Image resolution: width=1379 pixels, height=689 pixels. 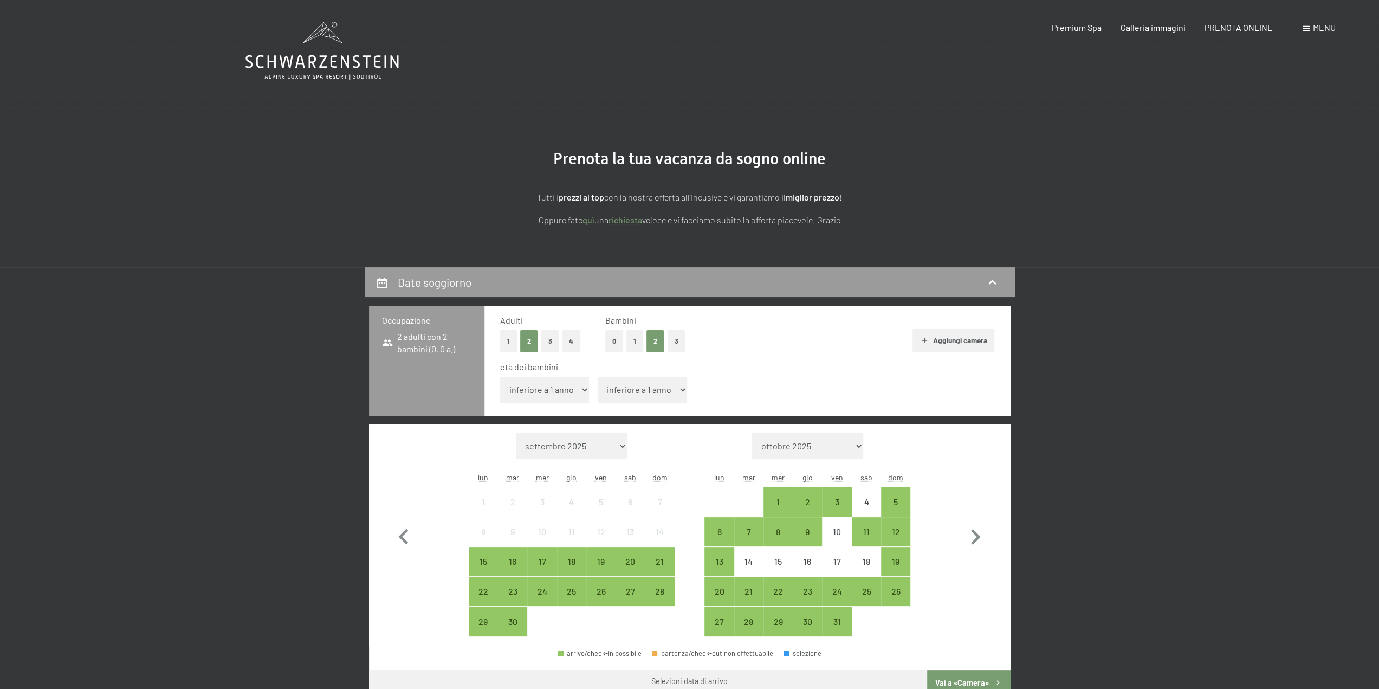 I want to click on div: partenza/check-out non effettuabile, so click(x=712, y=653).